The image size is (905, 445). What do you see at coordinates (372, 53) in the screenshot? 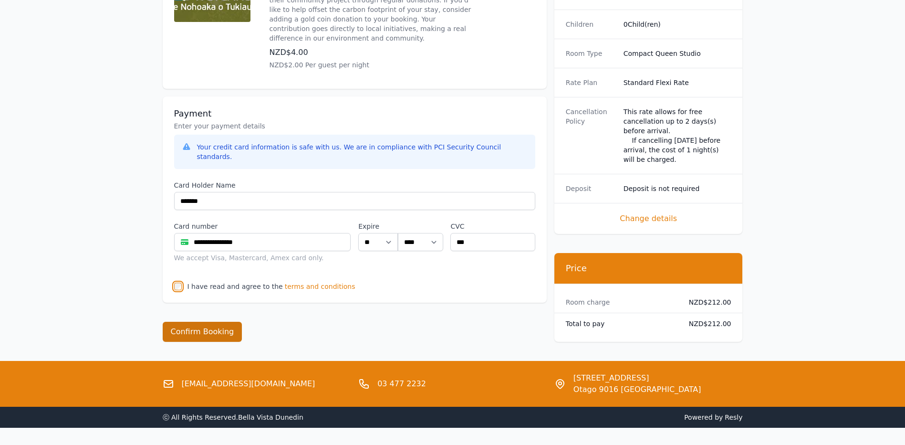
I see `p: NZD$4.00` at bounding box center [372, 53].